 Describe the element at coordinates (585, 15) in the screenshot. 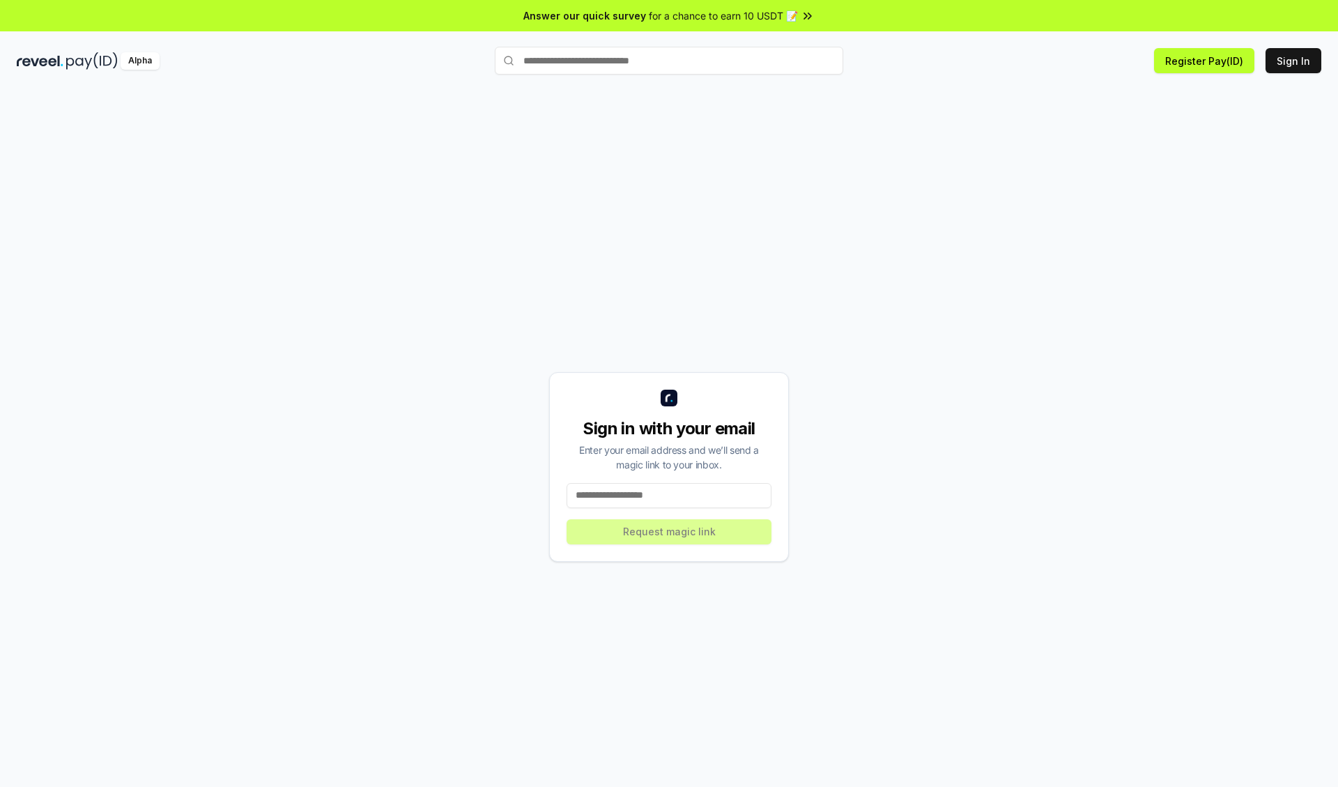

I see `span: Answer our quick survey` at that location.